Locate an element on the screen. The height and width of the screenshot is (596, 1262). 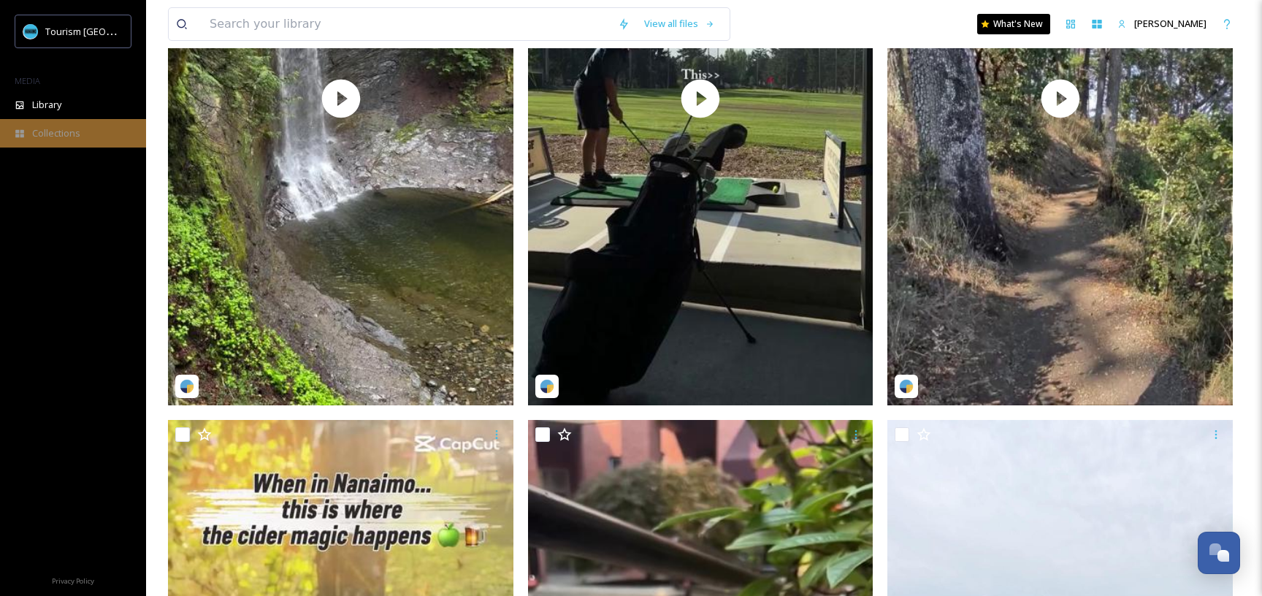
img: tourism_nanaimo_logo.jpeg is located at coordinates (31, 31).